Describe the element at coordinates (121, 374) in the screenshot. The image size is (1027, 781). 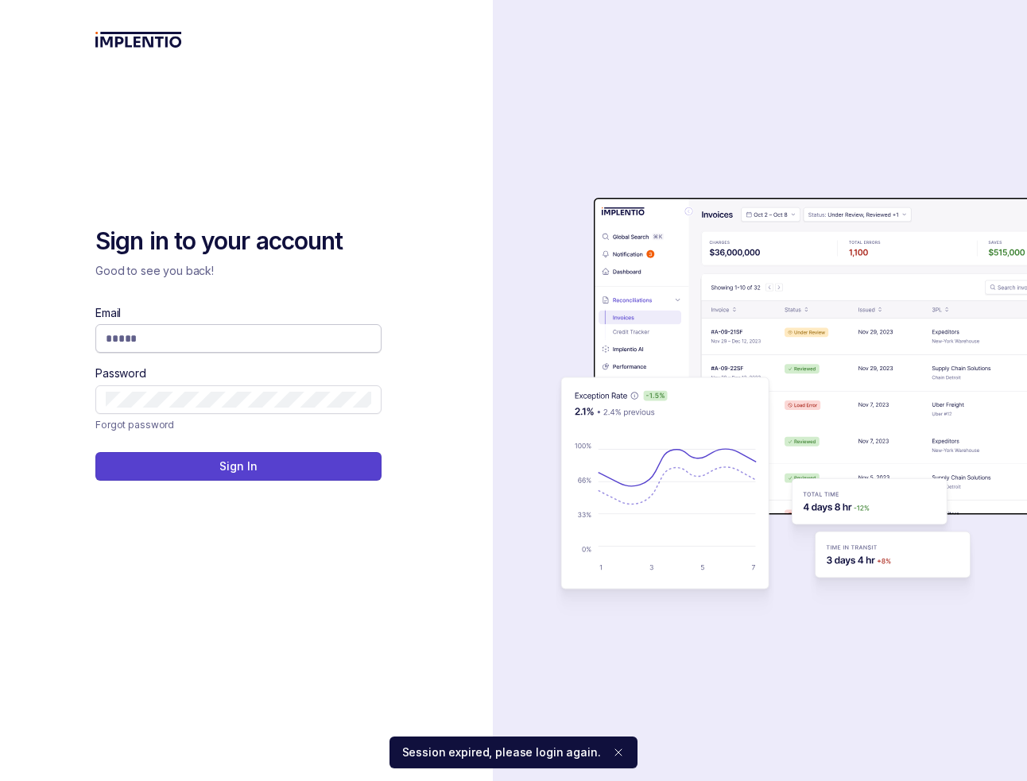
I see `label: Password` at that location.